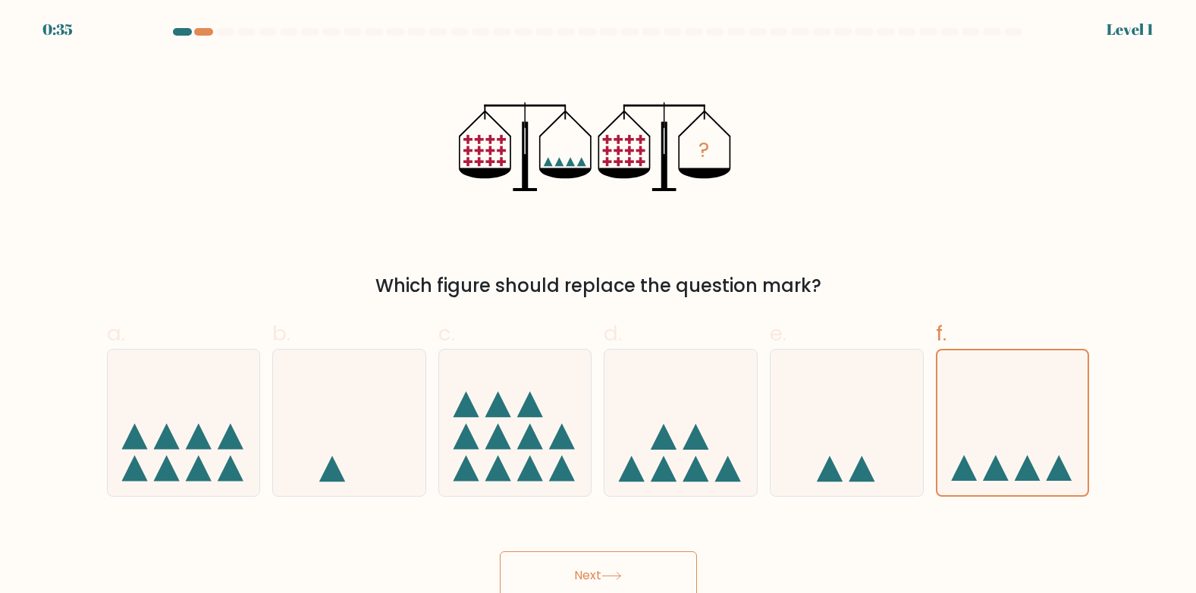 This screenshot has width=1196, height=593. I want to click on div: Which figure should replace the question mark?, so click(598, 286).